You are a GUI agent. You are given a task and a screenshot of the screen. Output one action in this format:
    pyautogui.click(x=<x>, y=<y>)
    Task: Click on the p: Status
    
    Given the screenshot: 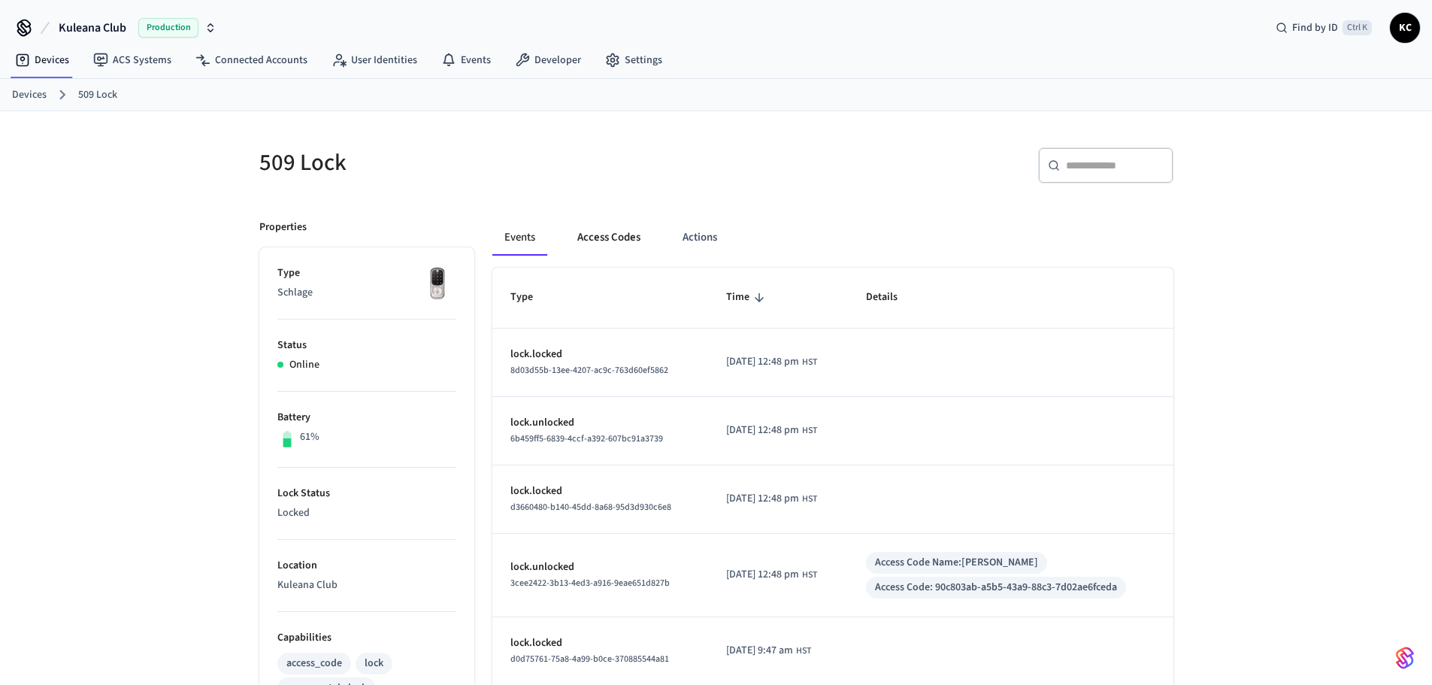 What is the action you would take?
    pyautogui.click(x=367, y=345)
    